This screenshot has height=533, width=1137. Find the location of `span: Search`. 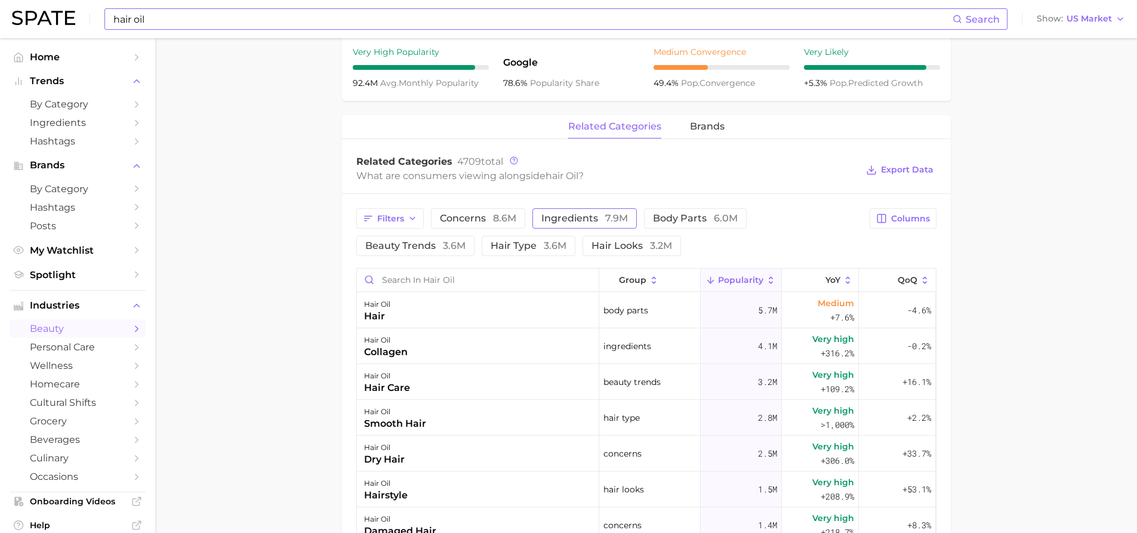

span: Search is located at coordinates (983, 19).